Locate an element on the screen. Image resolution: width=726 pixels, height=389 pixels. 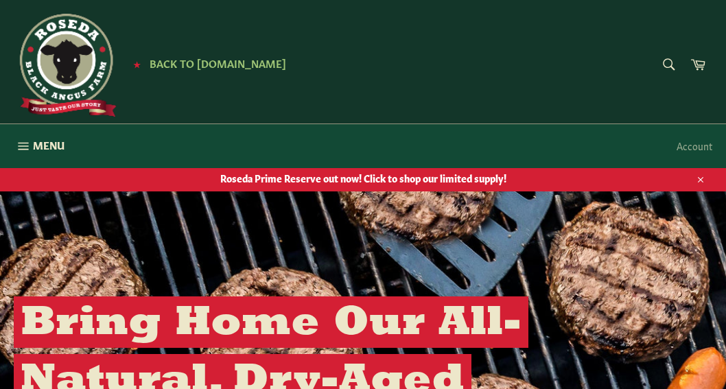
a: Account is located at coordinates (695, 146).